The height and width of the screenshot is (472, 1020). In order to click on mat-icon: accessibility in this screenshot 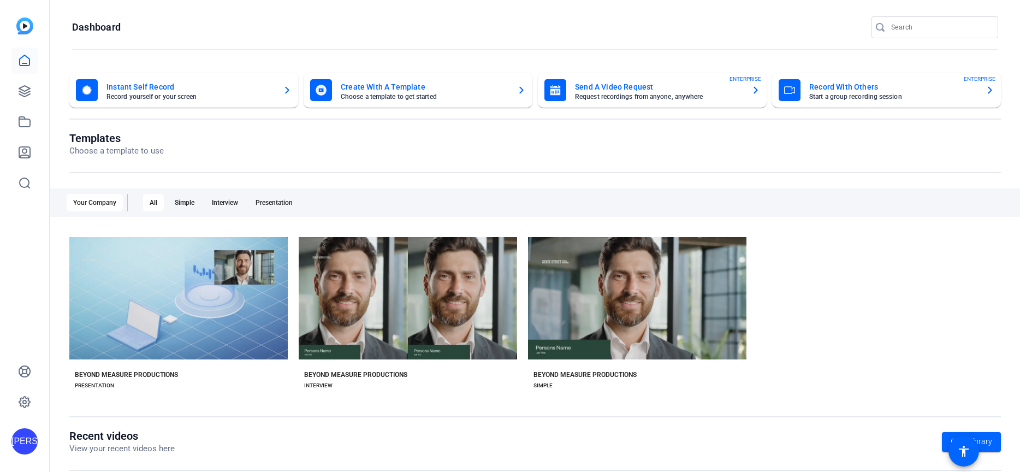, I will do `click(964, 451)`.